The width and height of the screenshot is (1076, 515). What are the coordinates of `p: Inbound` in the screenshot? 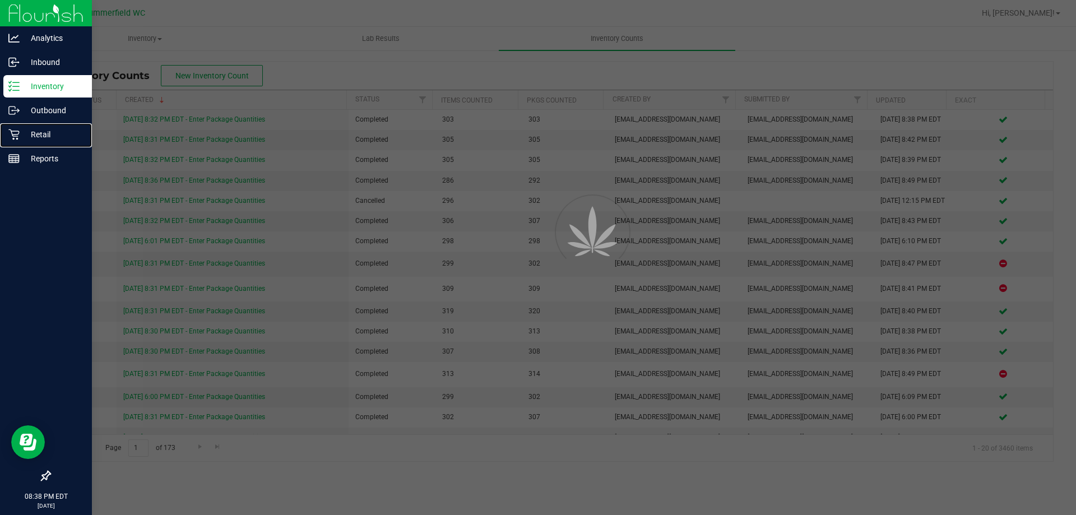 It's located at (53, 62).